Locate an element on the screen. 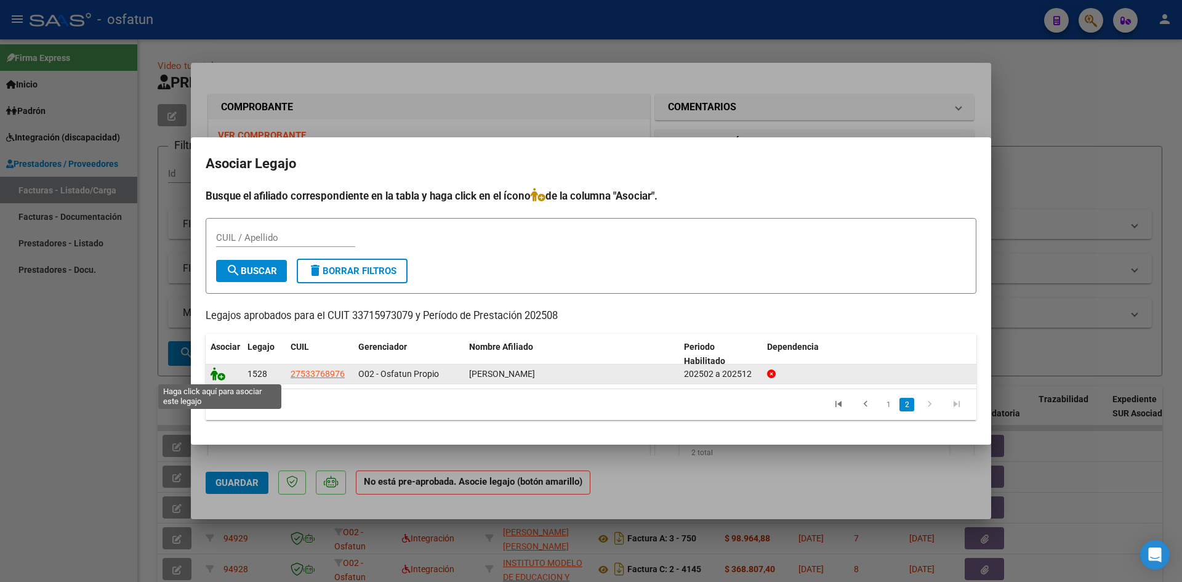 Image resolution: width=1182 pixels, height=582 pixels. a: go to previous page is located at coordinates (865, 404).